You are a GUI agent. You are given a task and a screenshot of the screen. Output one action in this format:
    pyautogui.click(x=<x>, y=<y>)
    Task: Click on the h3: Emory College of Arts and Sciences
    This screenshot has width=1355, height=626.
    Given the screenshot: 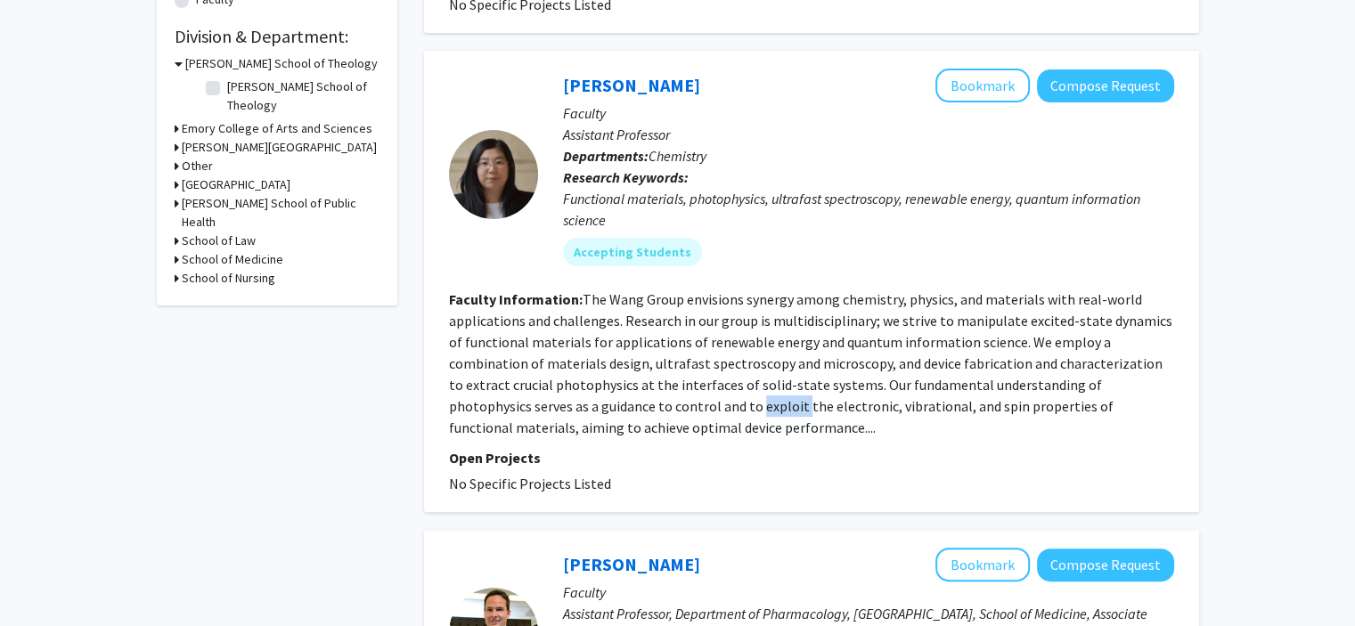 What is the action you would take?
    pyautogui.click(x=277, y=128)
    